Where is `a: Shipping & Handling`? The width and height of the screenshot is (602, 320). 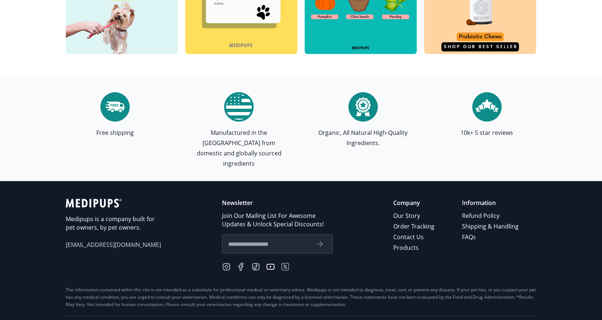
a: Shipping & Handling is located at coordinates (491, 226).